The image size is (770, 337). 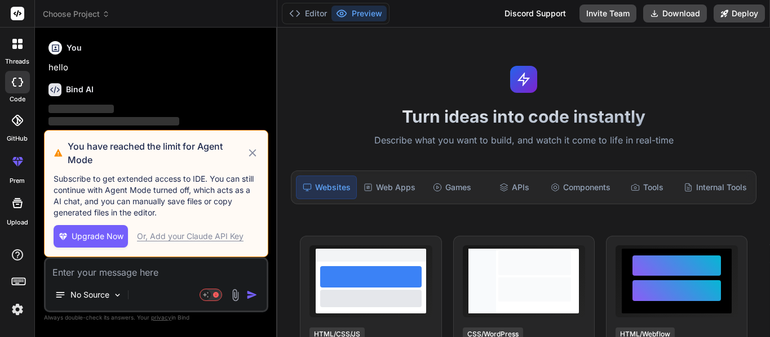 I want to click on p: Subscribe to get extended access to IDE. You can still continue with Agent Mode turned off, which..., so click(x=156, y=196).